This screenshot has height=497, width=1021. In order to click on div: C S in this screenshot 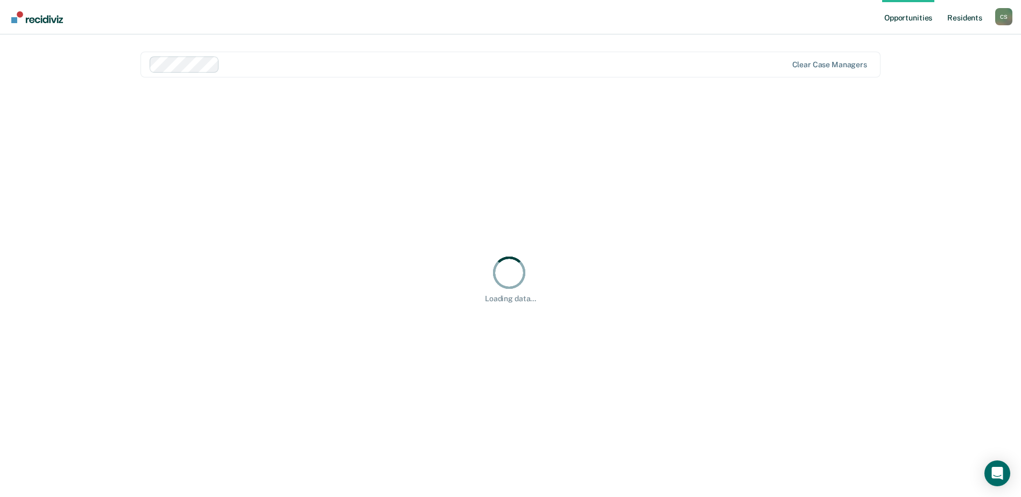, I will do `click(1004, 17)`.